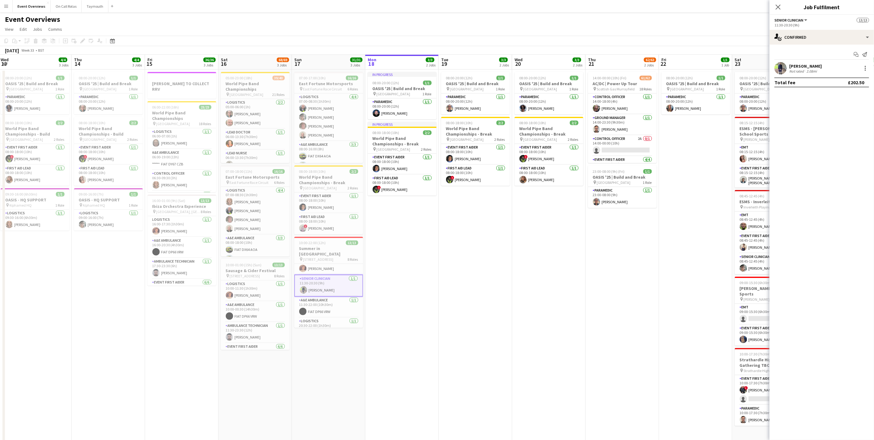  Describe the element at coordinates (616, 89) in the screenshot. I see `span: Scottish Gas Murrayfield` at that location.